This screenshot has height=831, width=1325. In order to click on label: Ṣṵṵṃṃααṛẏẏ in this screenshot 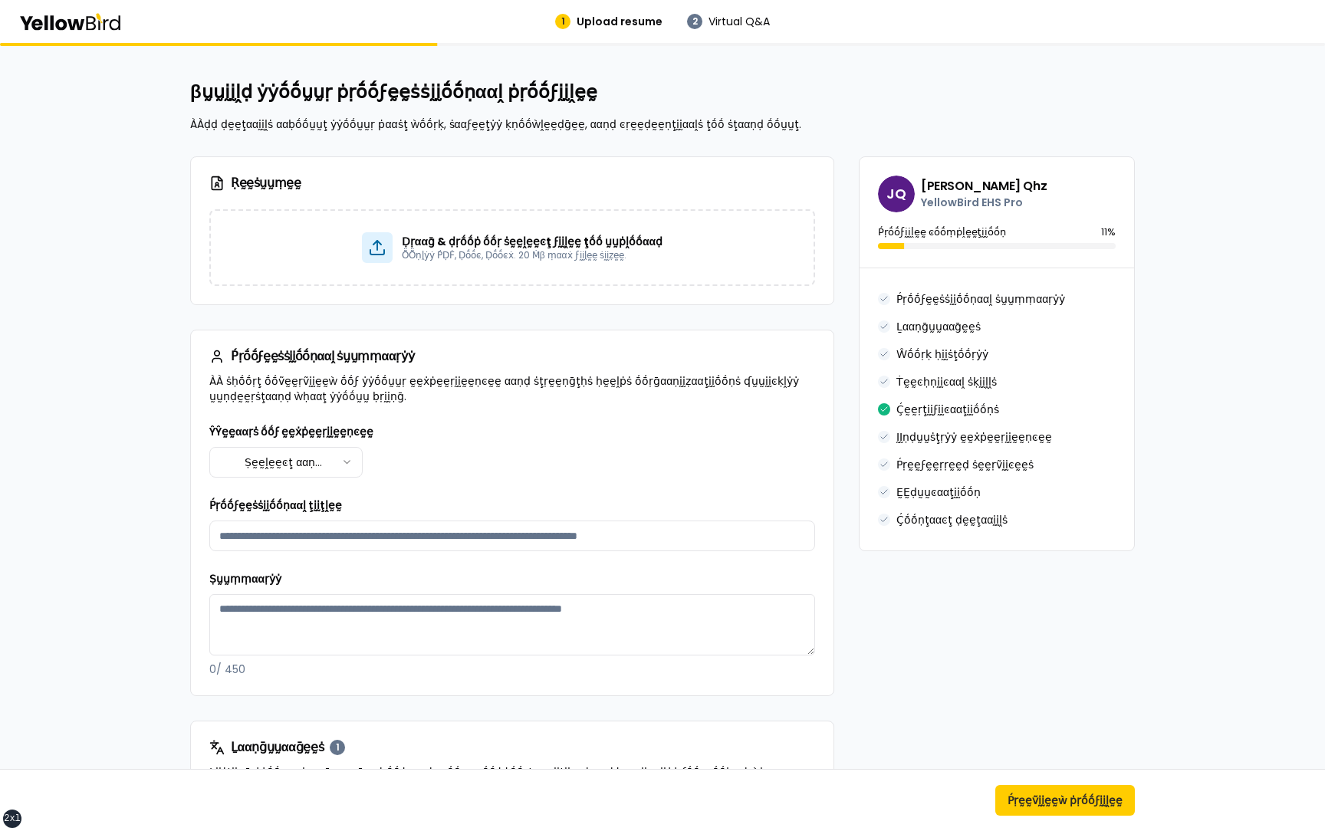, I will do `click(245, 579)`.